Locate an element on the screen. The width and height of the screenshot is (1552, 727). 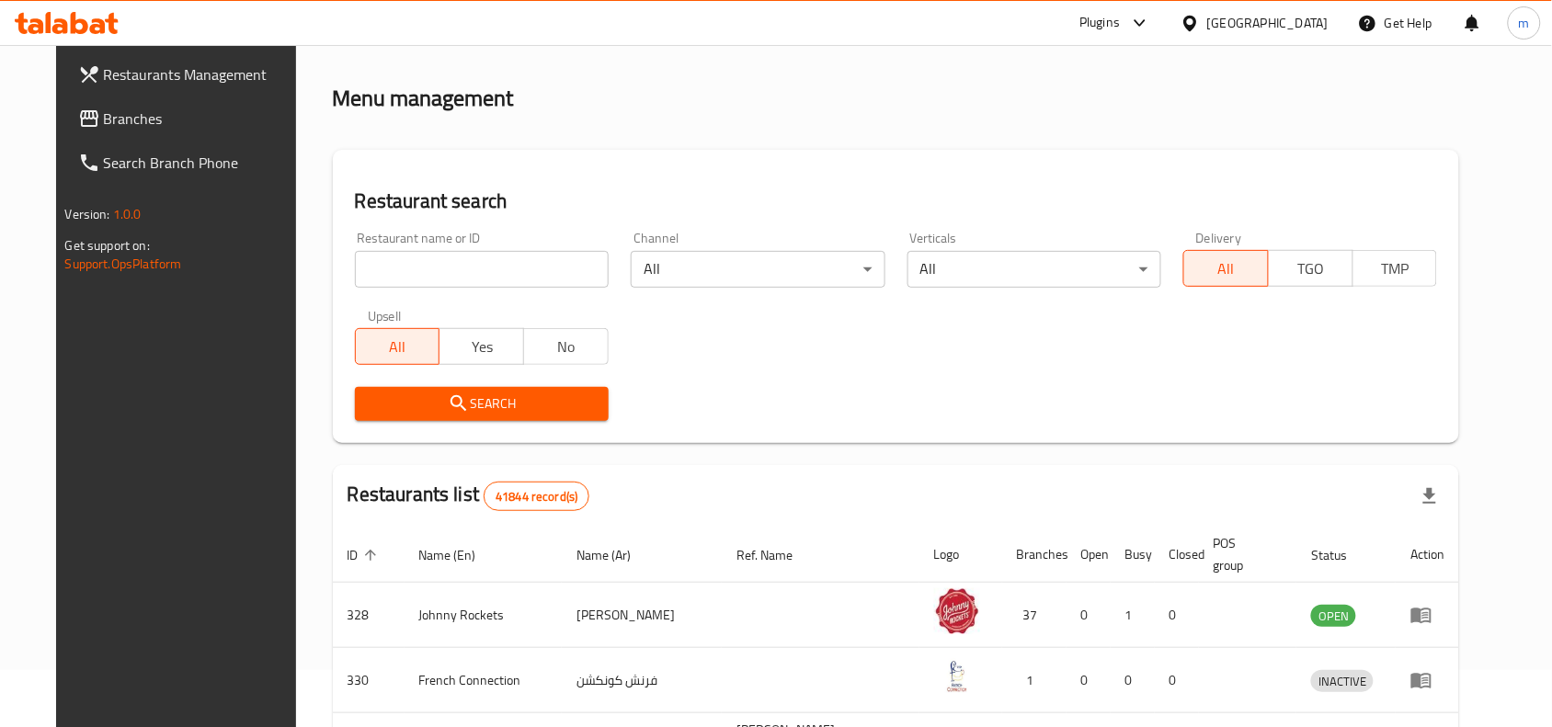
a: Home is located at coordinates (362, 36).